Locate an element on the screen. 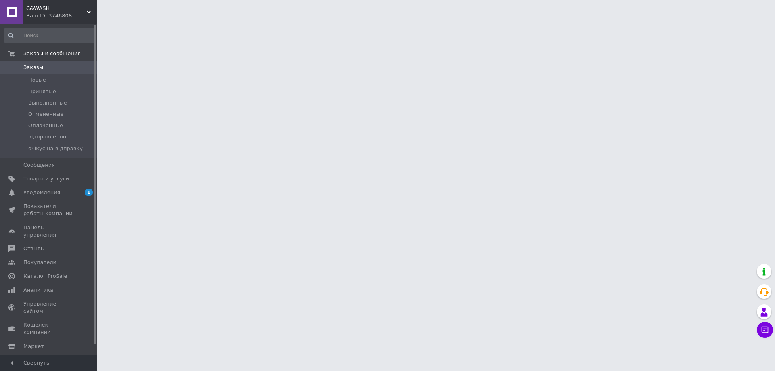 This screenshot has width=775, height=371. span: Товары и услуги is located at coordinates (46, 179).